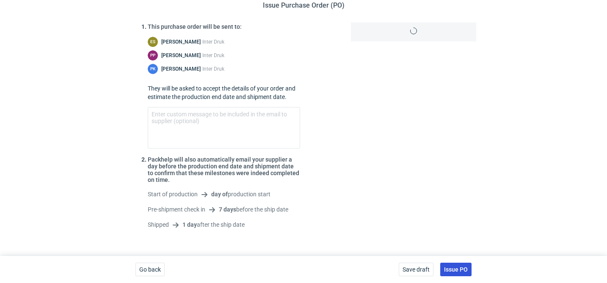 The image size is (607, 283). Describe the element at coordinates (153, 55) in the screenshot. I see `div: Paulina Pander` at that location.